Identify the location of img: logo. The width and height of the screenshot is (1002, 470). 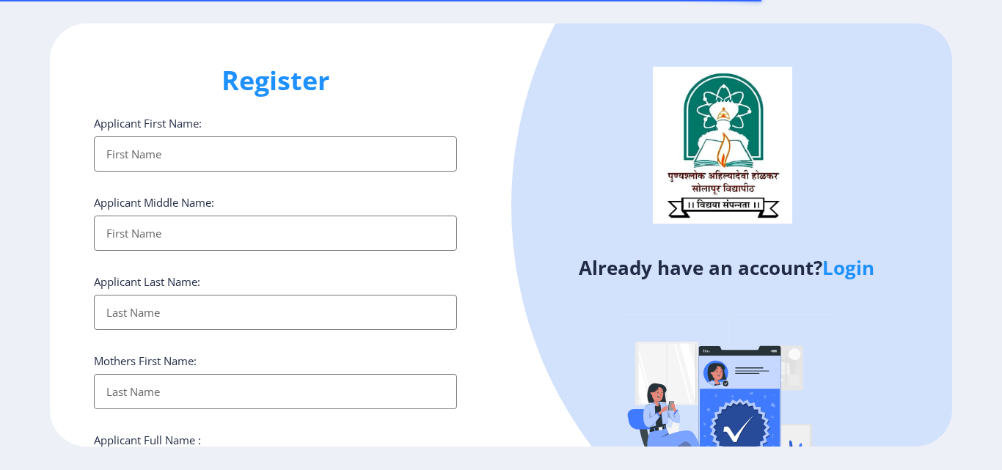
(723, 145).